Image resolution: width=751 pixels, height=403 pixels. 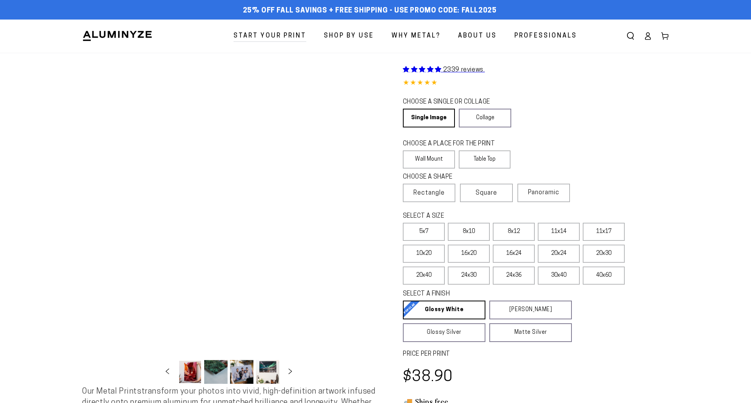 I want to click on label: 40x60, so click(x=604, y=276).